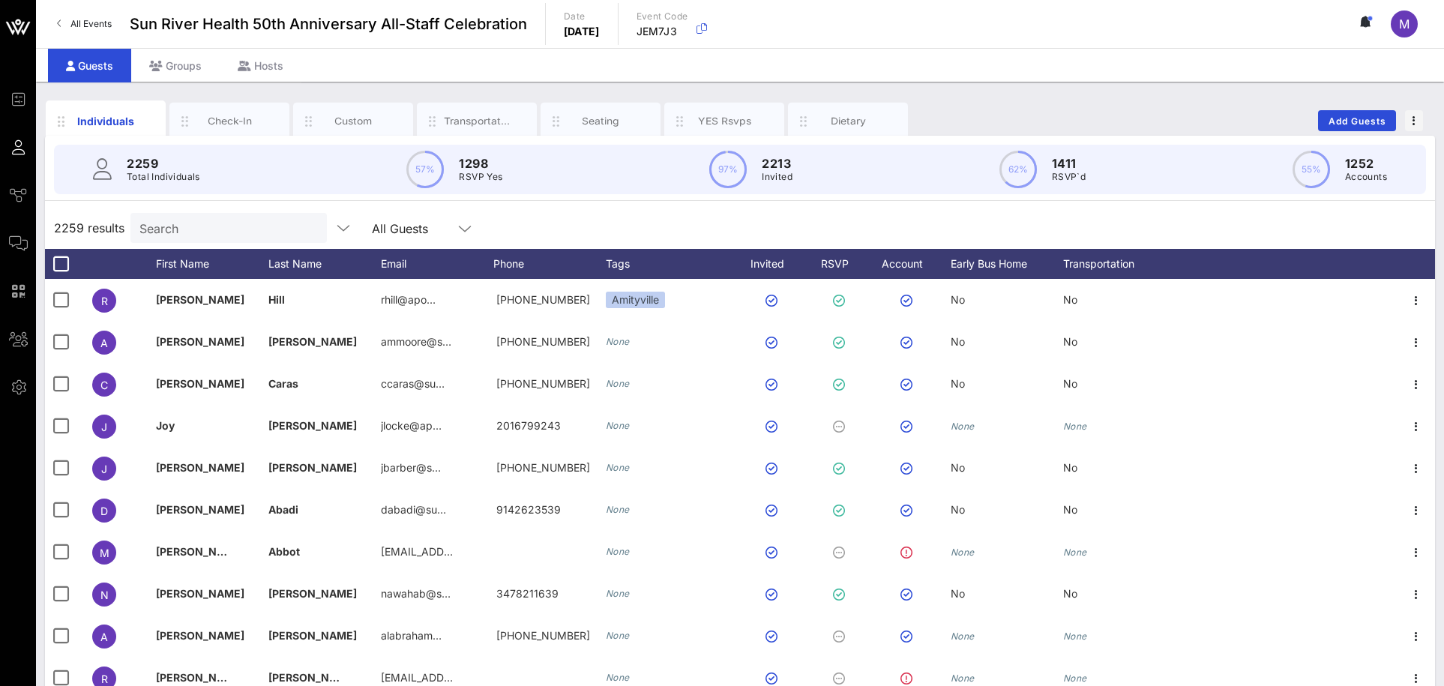 The height and width of the screenshot is (686, 1444). What do you see at coordinates (408, 300) in the screenshot?
I see `p: rhill@apo…` at bounding box center [408, 300].